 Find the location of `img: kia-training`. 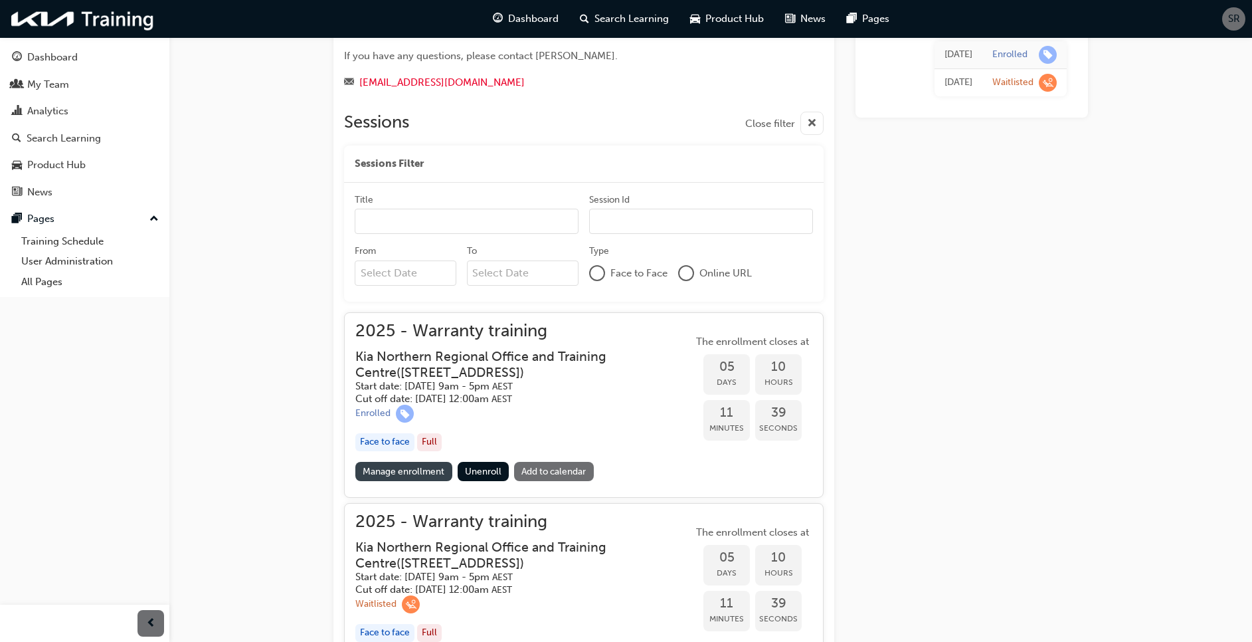

img: kia-training is located at coordinates (83, 19).